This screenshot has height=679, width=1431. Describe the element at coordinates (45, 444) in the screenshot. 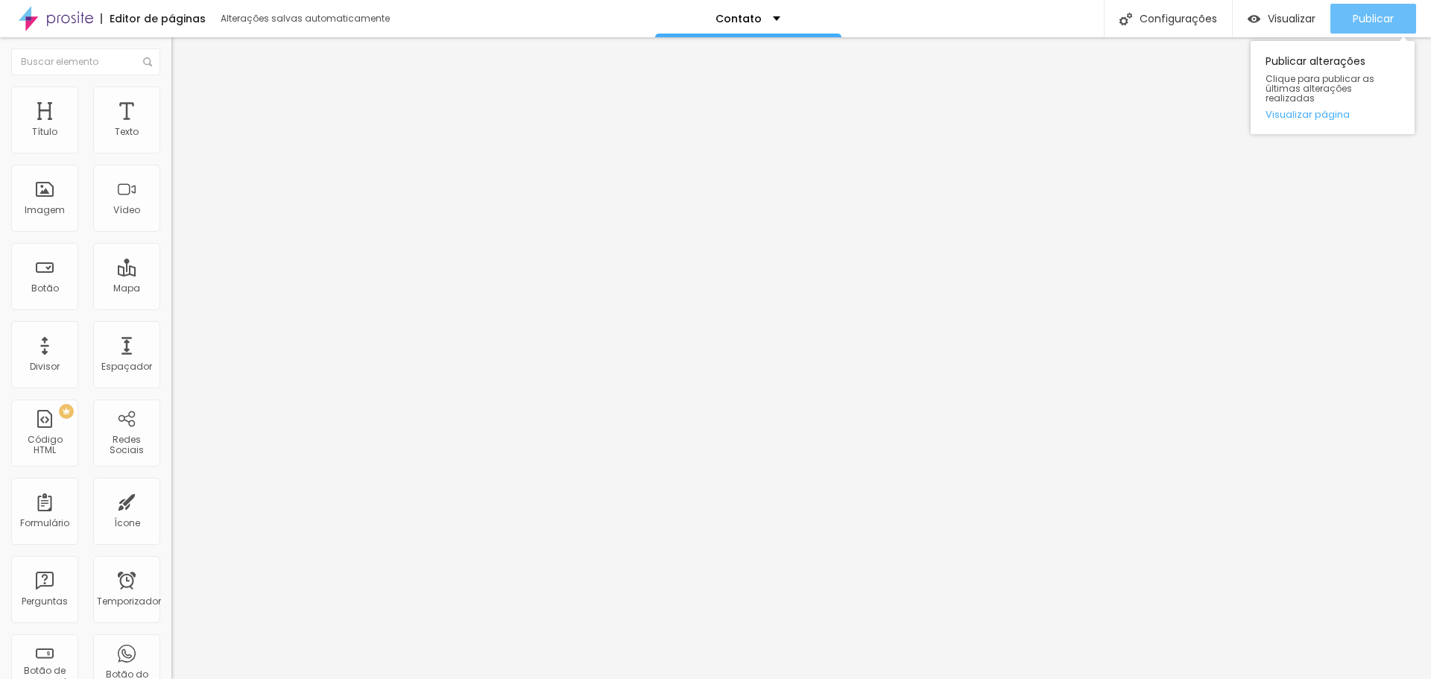

I see `font: Código HTML` at that location.